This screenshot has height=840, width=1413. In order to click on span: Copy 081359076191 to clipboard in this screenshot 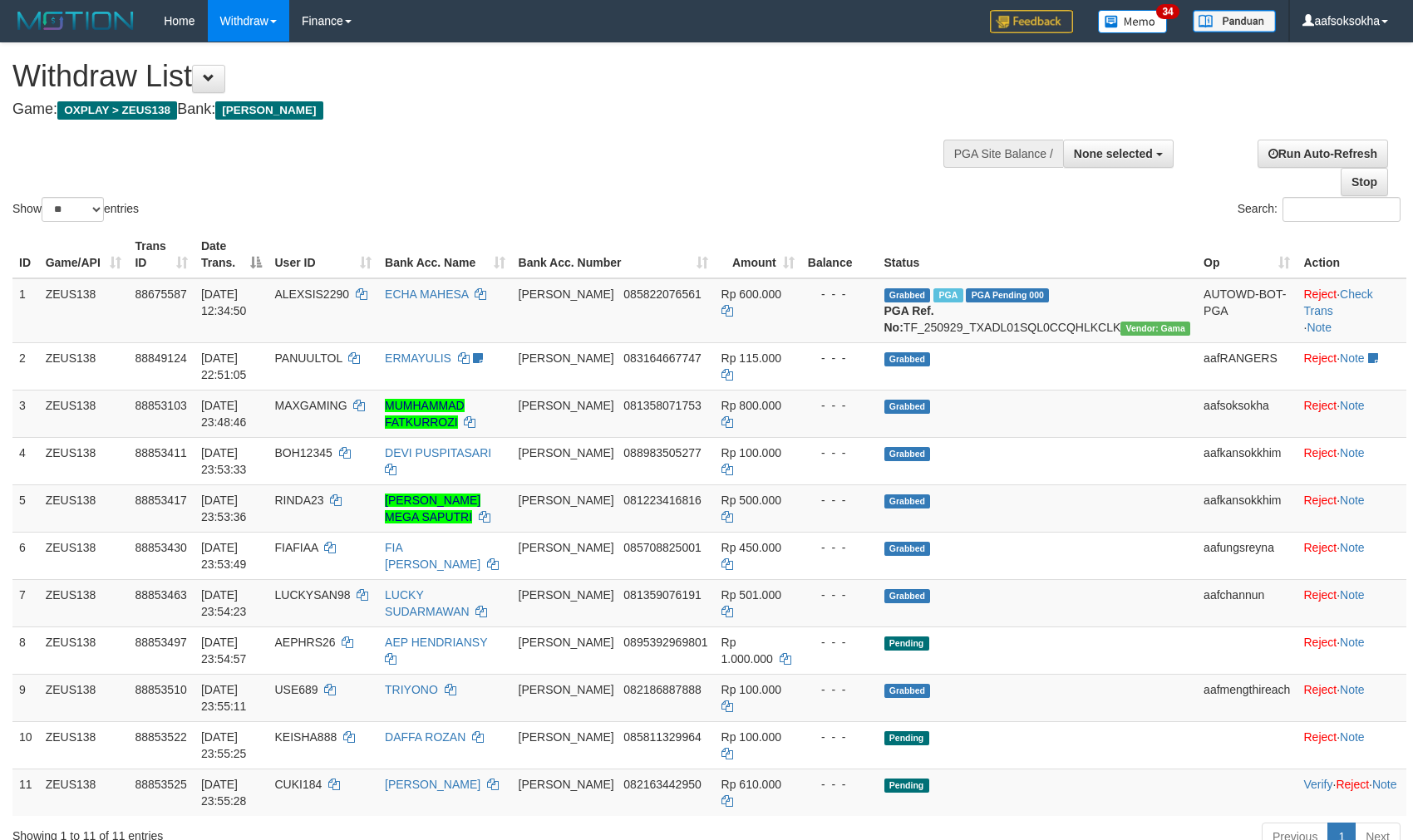, I will do `click(662, 595)`.